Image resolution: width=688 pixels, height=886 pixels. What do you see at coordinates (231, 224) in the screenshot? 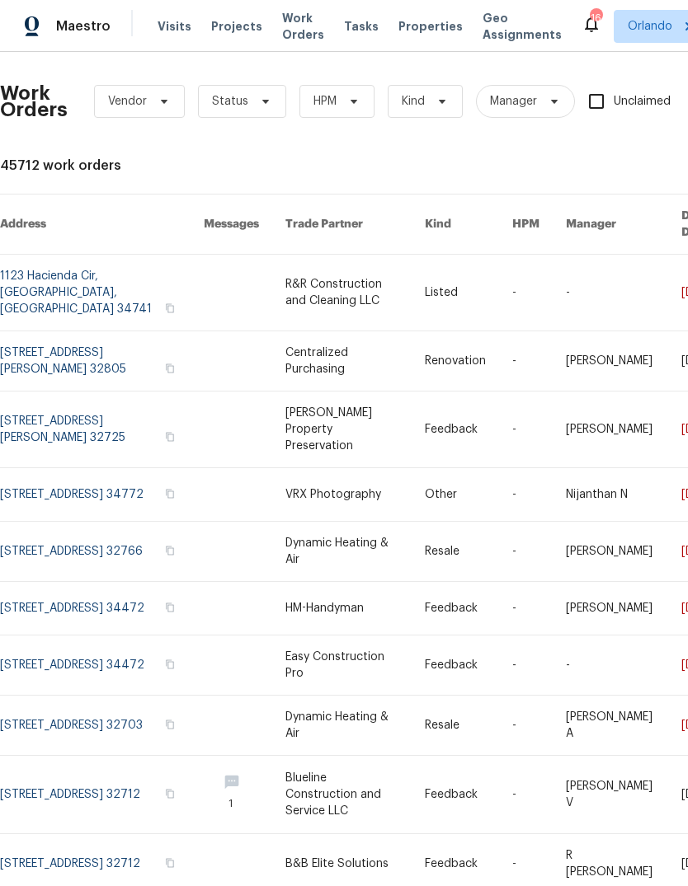
I see `th: Messages` at bounding box center [231, 224].